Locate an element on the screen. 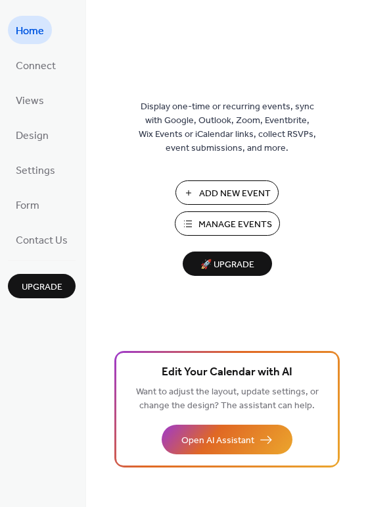  a: Contact Us is located at coordinates (41, 239).